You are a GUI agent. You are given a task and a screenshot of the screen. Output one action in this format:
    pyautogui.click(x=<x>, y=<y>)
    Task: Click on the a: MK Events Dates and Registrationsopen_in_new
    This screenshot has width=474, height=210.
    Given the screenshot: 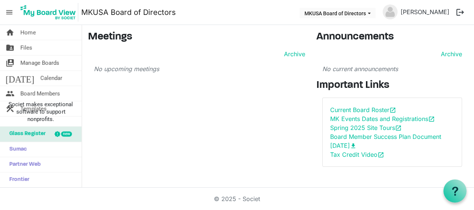 What is the action you would take?
    pyautogui.click(x=382, y=119)
    